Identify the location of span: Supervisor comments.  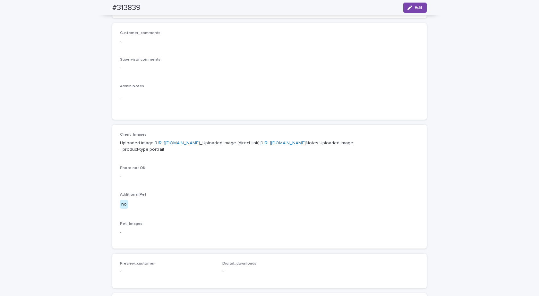
(140, 60).